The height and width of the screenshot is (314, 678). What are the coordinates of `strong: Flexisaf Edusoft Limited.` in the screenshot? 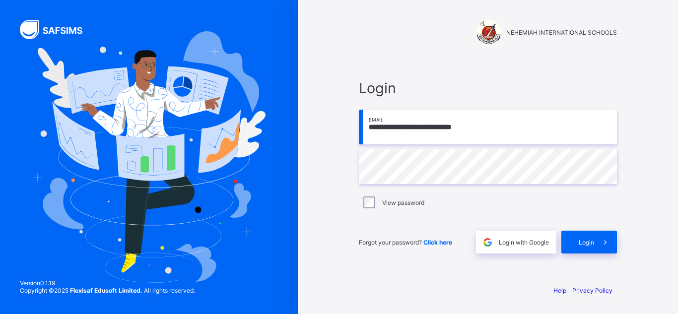 It's located at (106, 290).